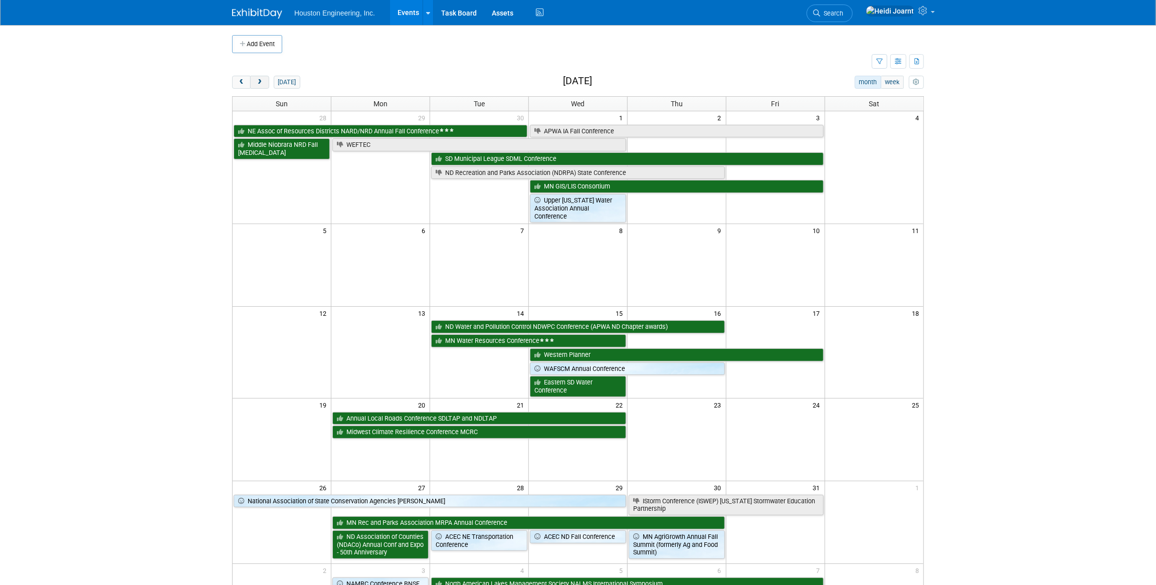 This screenshot has height=585, width=1156. I want to click on span: 15, so click(621, 313).